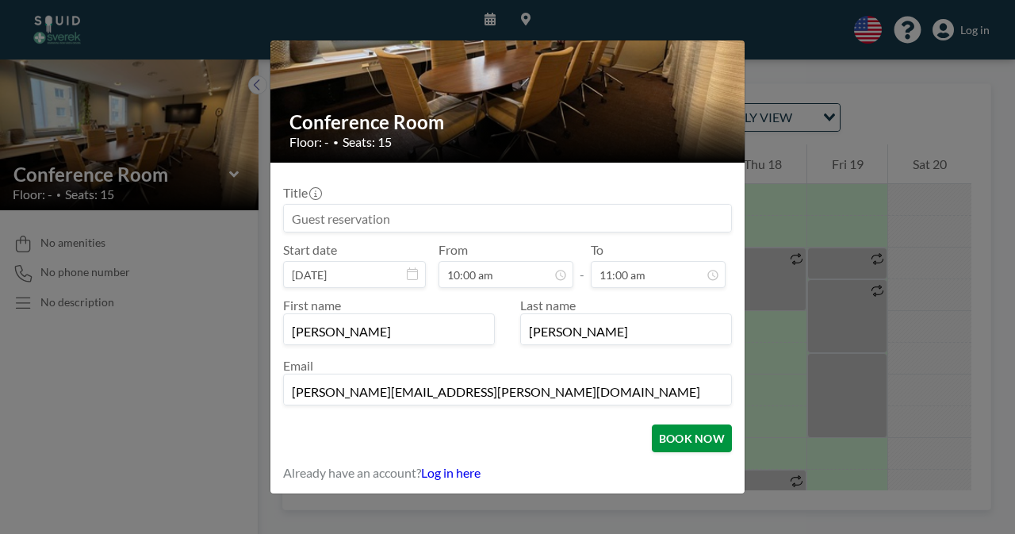 The width and height of the screenshot is (1015, 534). I want to click on input: Last name, so click(626, 331).